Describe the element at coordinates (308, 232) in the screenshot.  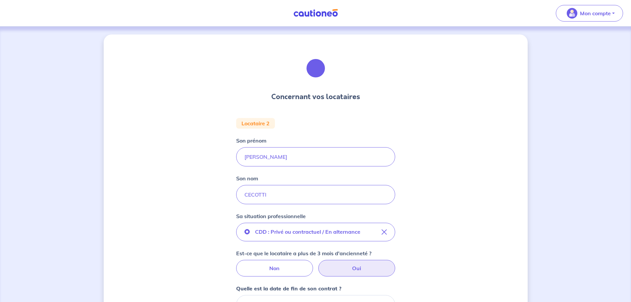
I see `p: CDD : Privé ou contractuel / En alternance` at that location.